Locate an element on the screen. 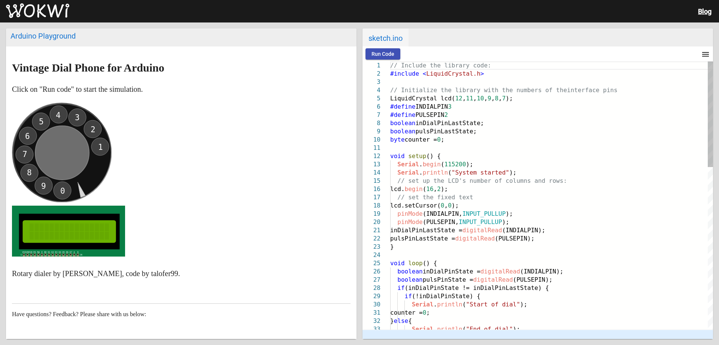 The width and height of the screenshot is (719, 345). span: lcd. is located at coordinates (397, 189).